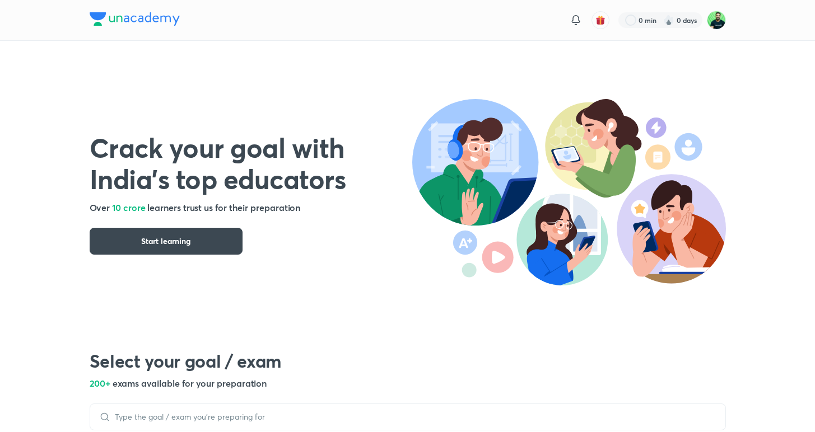 This screenshot has width=815, height=432. I want to click on img: Shantam Gupta, so click(716, 20).